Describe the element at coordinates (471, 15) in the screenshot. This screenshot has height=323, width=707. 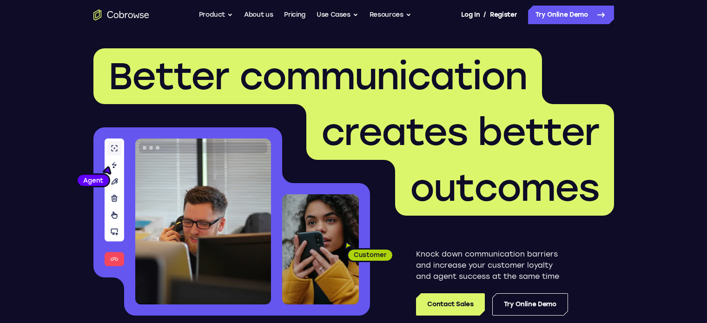
I see `a: Log In` at that location.